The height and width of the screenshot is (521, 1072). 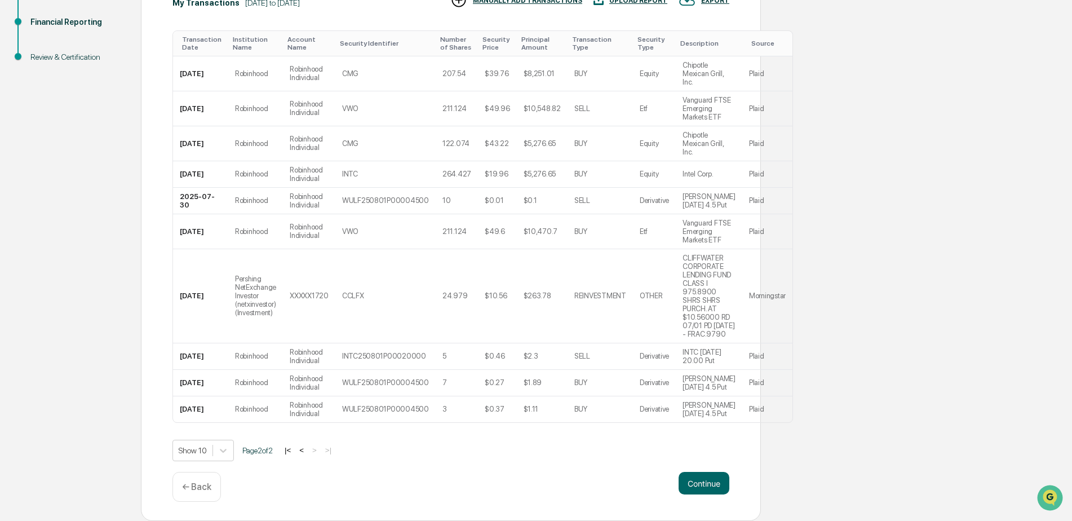 What do you see at coordinates (455, 295) in the screenshot?
I see `div: 24.979` at bounding box center [455, 295].